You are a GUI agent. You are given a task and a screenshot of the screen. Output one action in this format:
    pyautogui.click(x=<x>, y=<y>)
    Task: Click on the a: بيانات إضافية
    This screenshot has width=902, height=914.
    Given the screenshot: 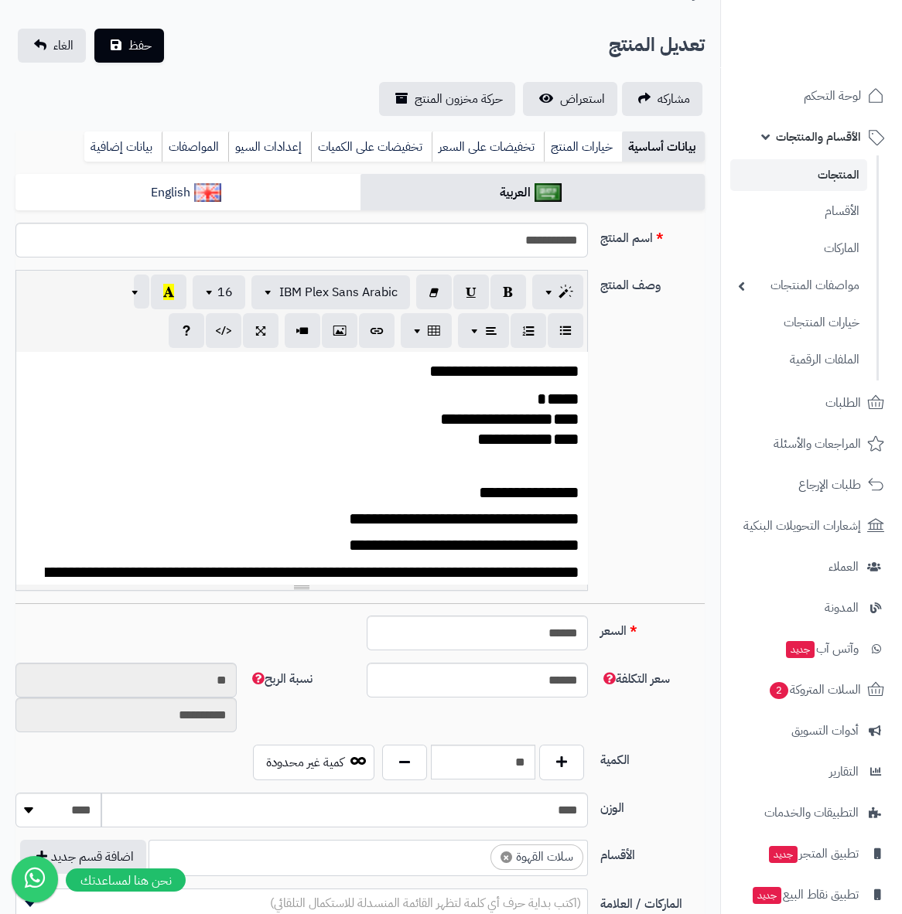 What is the action you would take?
    pyautogui.click(x=123, y=147)
    